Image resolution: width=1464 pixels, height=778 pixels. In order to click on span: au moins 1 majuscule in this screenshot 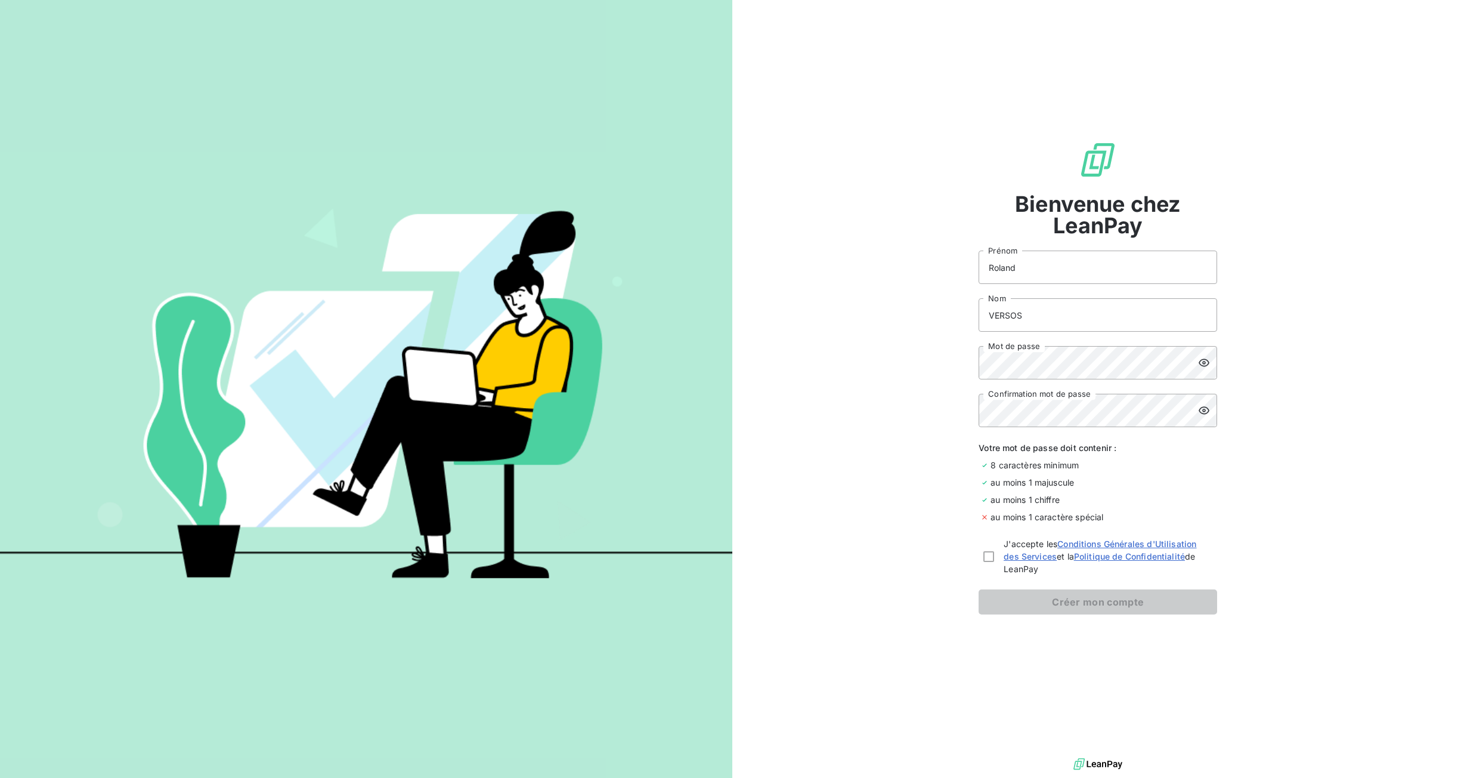, I will do `click(1033, 482)`.